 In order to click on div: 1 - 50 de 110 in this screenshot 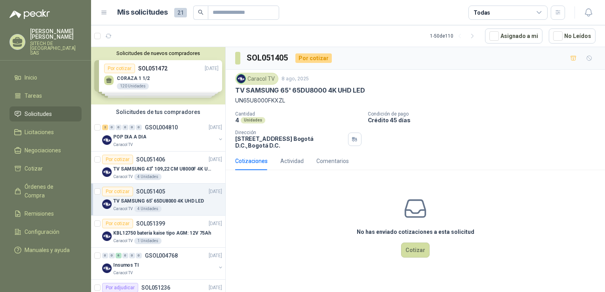, I will do `click(454, 36)`.